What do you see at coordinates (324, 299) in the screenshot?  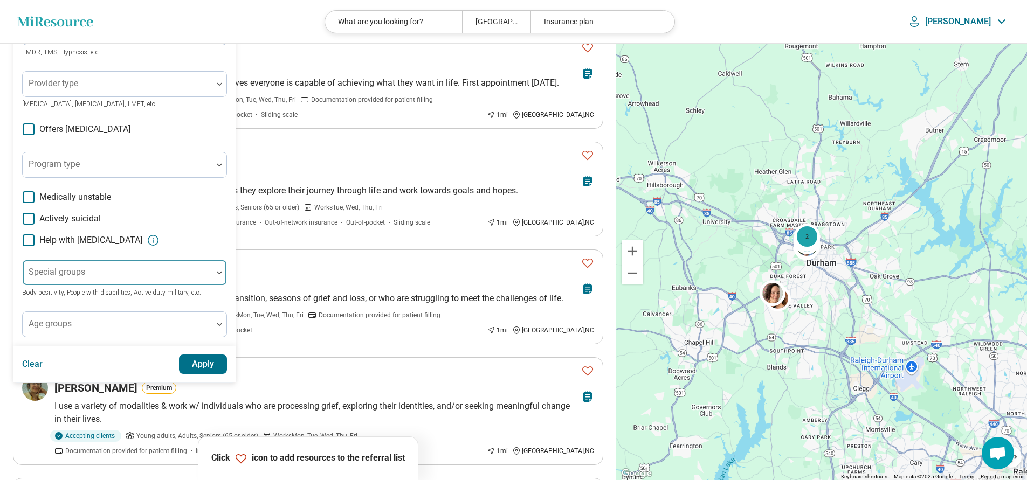 I see `p: Serving those needing support in the midst of transition, seasons of grief and loss, or who are s...` at bounding box center [324, 299].